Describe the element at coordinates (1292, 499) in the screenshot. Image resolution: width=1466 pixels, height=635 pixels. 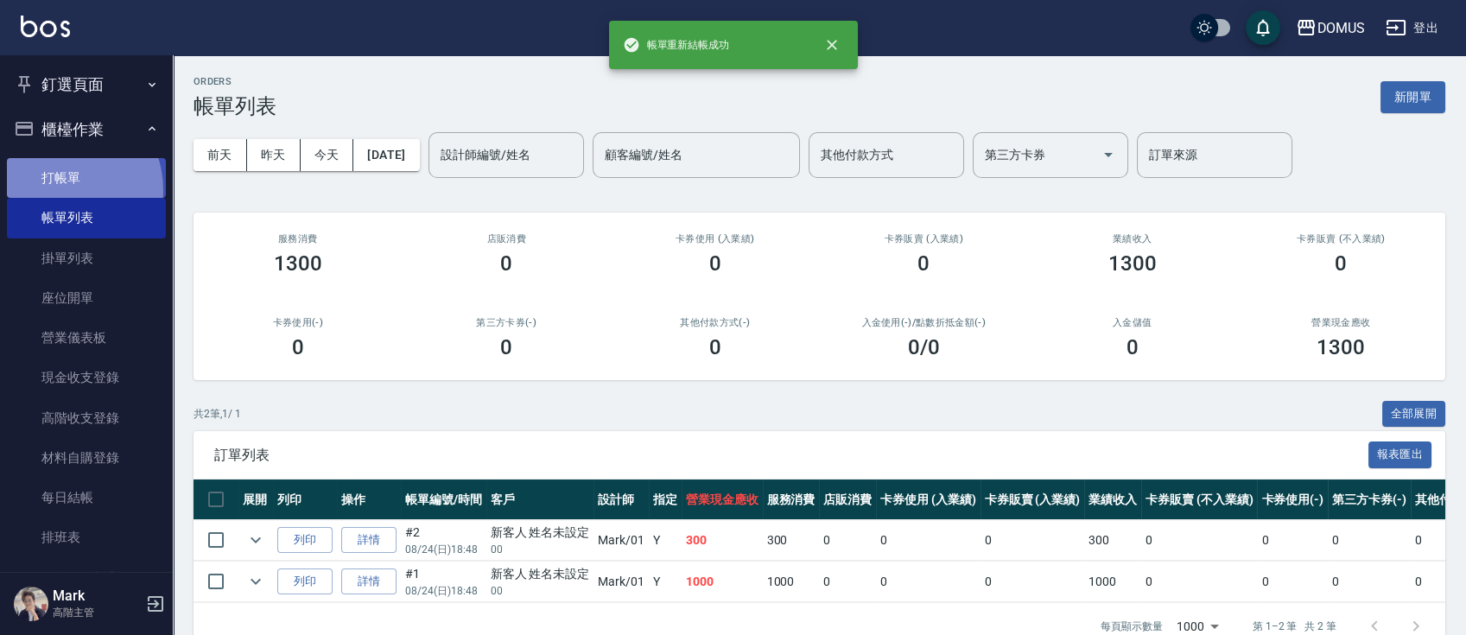
I see `th: 卡券使用(-)` at that location.